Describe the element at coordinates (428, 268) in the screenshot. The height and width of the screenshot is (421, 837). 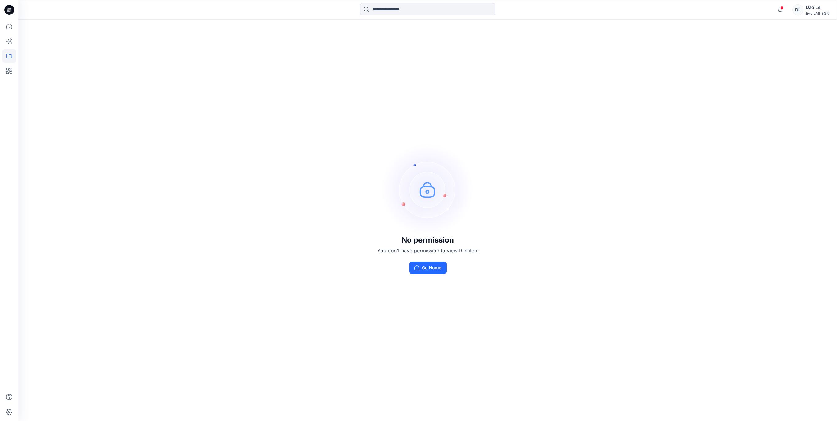
I see `button: Go Home` at that location.